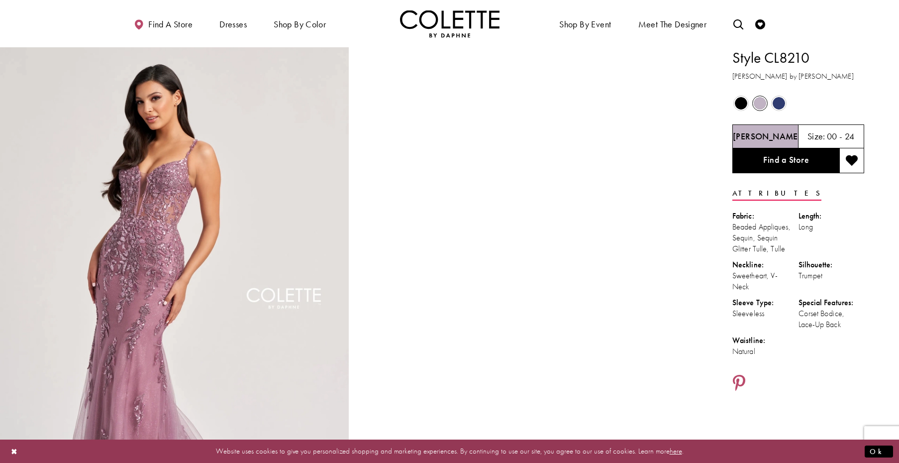 This screenshot has width=899, height=463. I want to click on div: Sleeveless, so click(765, 313).